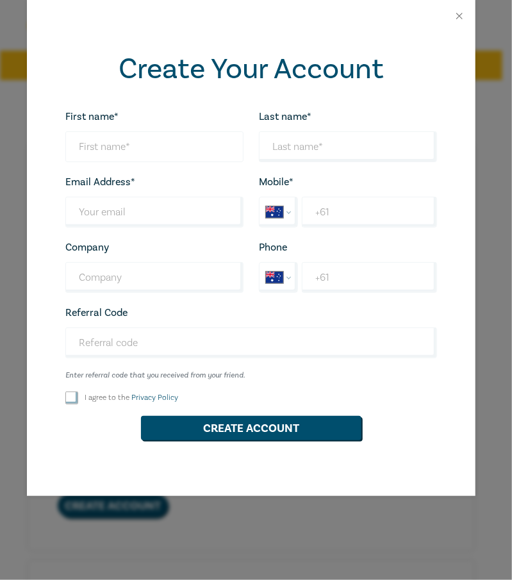 The height and width of the screenshot is (580, 512). What do you see at coordinates (92, 117) in the screenshot?
I see `label: First name*` at bounding box center [92, 117].